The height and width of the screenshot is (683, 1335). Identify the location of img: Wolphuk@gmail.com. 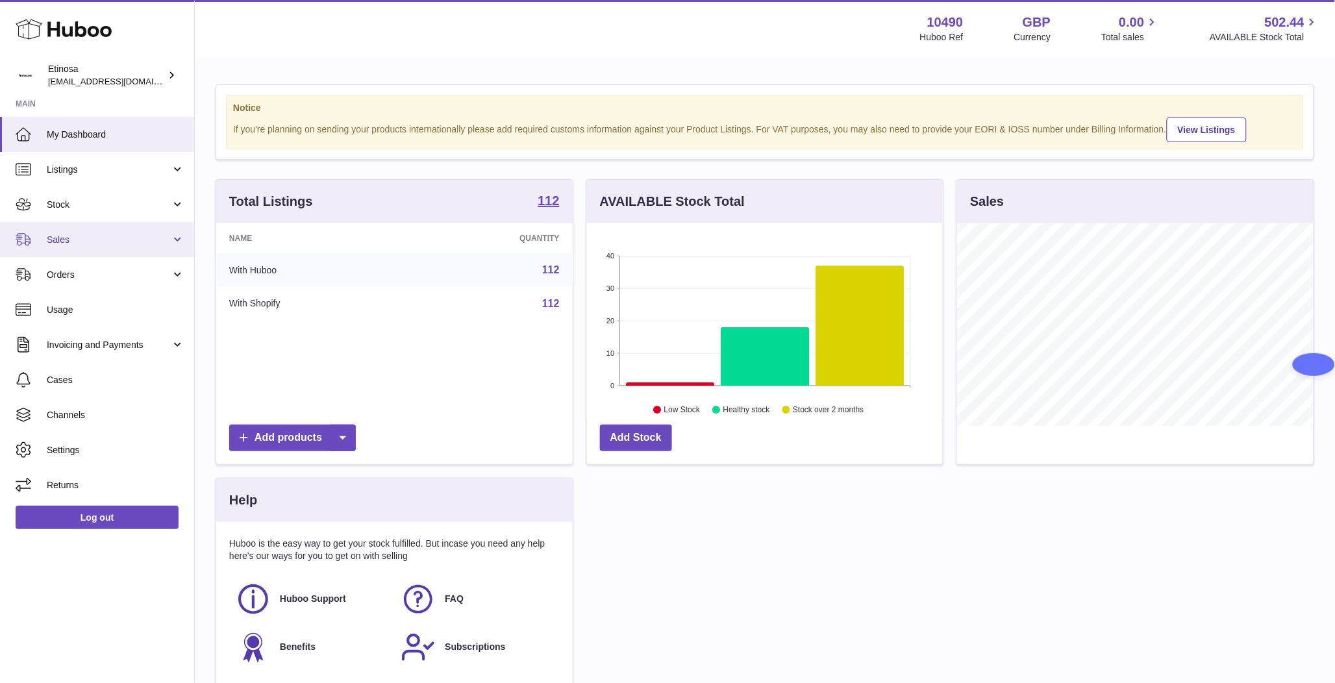
(25, 75).